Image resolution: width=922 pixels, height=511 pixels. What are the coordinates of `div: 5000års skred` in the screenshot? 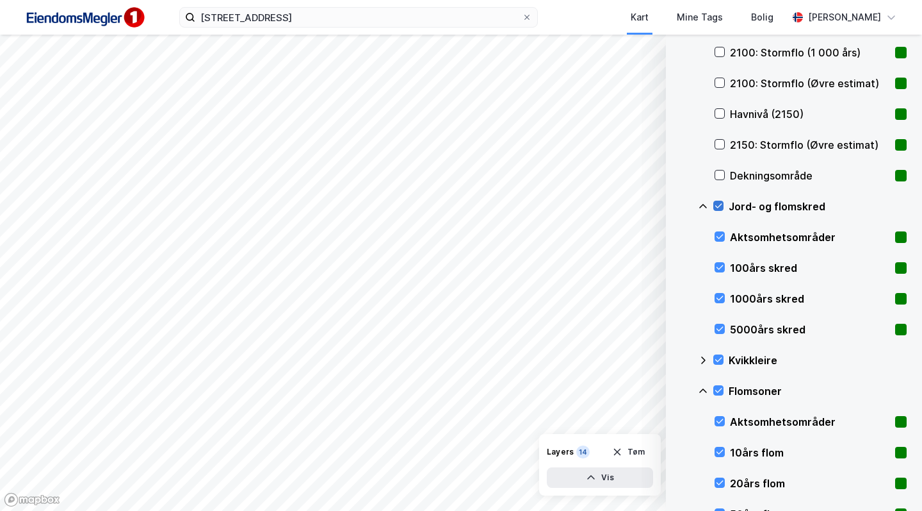 It's located at (810, 329).